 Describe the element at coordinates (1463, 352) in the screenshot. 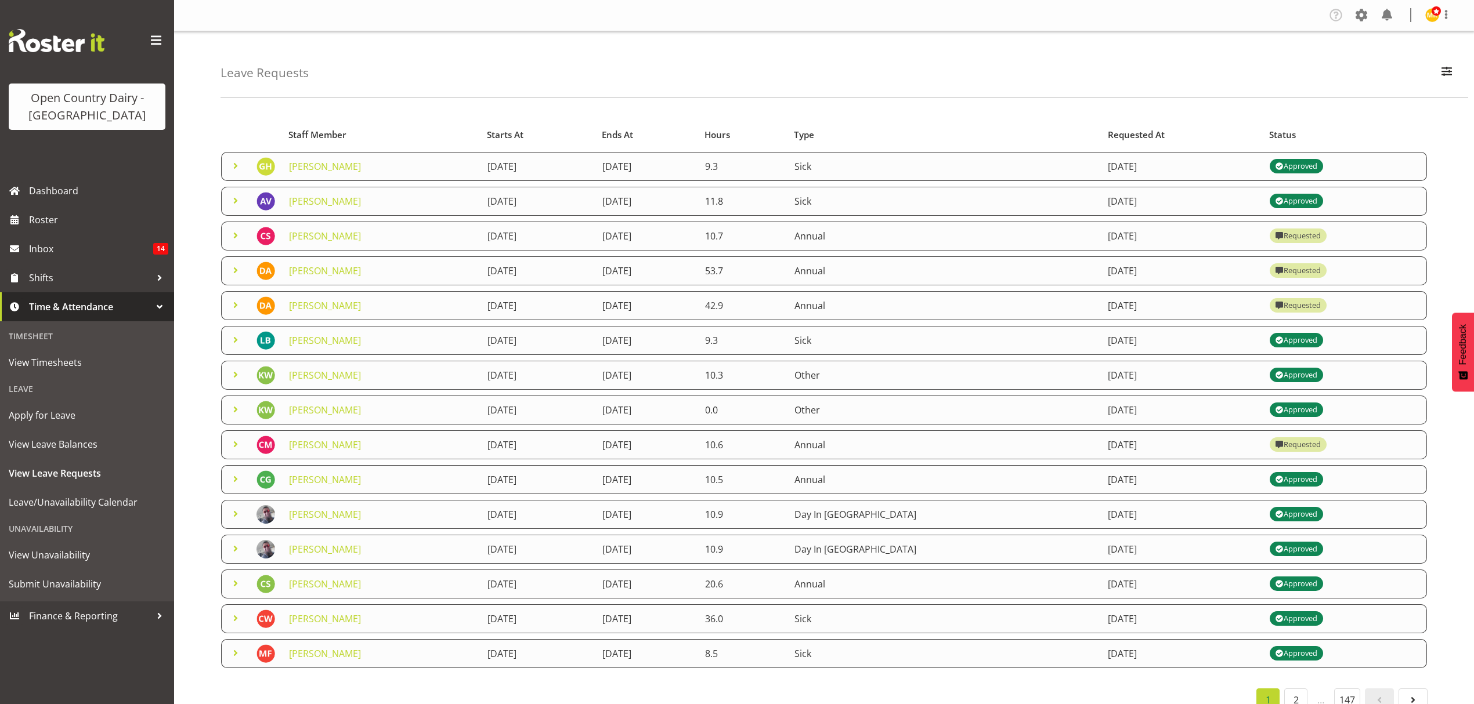

I see `button: Feedback - Show survey` at that location.